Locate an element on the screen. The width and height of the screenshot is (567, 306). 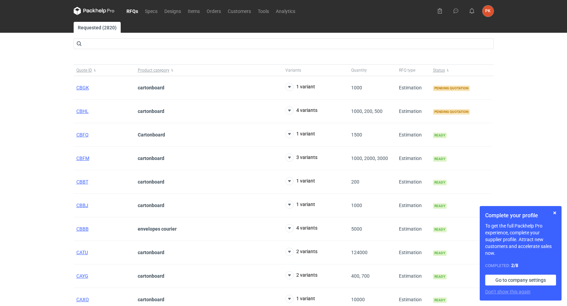
a: Go to company settings is located at coordinates (521, 280).